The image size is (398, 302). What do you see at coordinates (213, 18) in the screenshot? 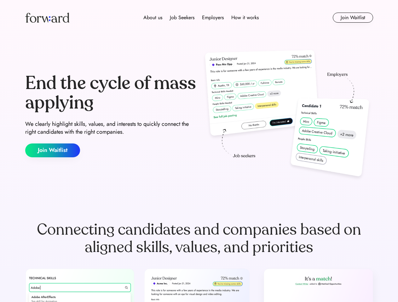
I see `div: Employers` at bounding box center [213, 18].